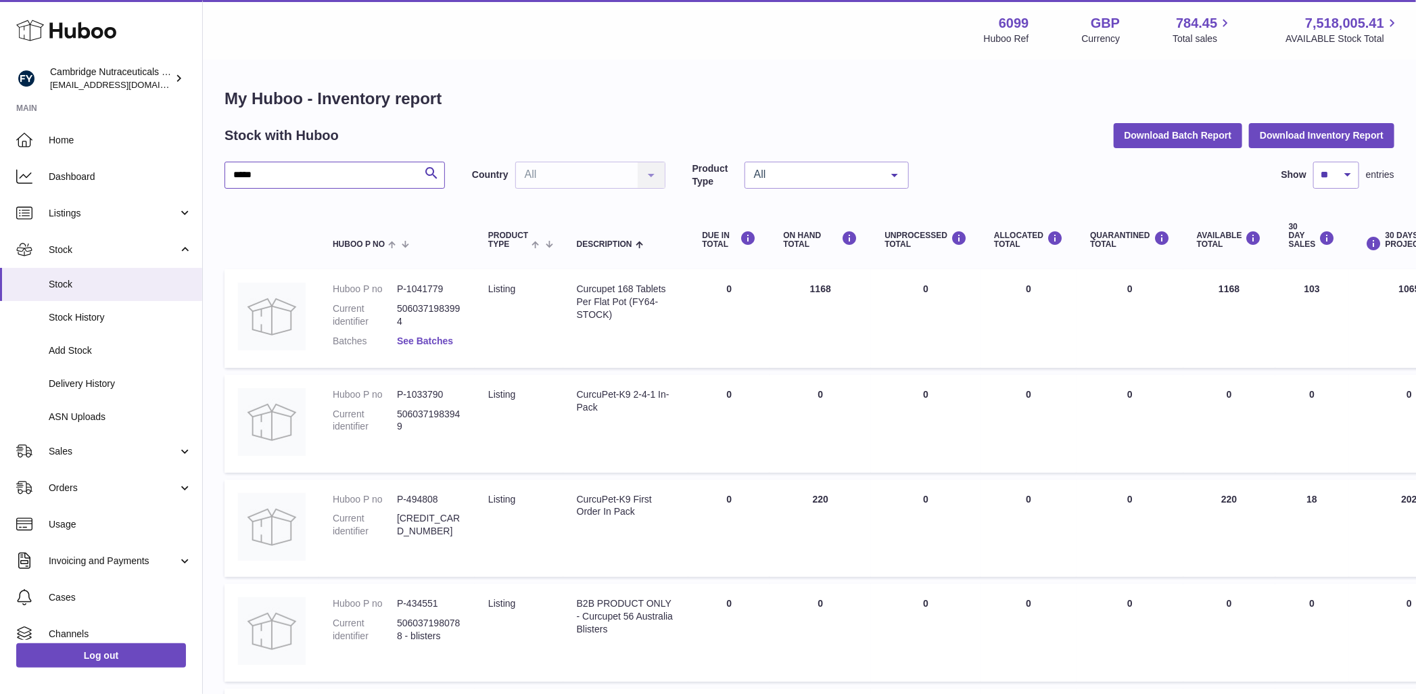 This screenshot has width=1416, height=694. I want to click on a: 7,518,005.41 AVAILABLE Stock Total, so click(1342, 30).